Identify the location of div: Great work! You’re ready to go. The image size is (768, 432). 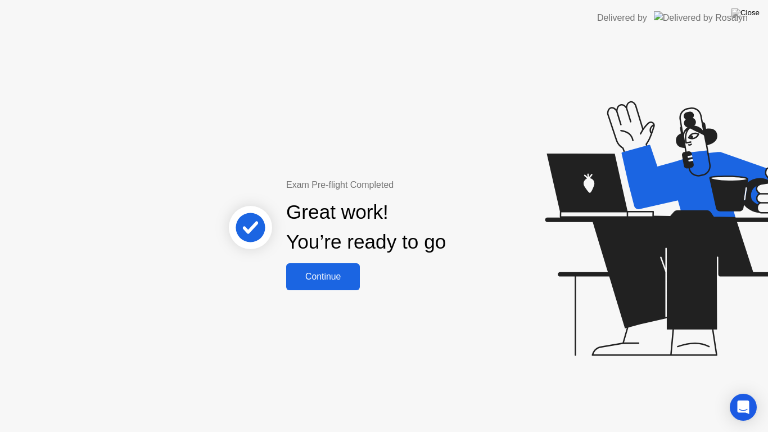
(366, 227).